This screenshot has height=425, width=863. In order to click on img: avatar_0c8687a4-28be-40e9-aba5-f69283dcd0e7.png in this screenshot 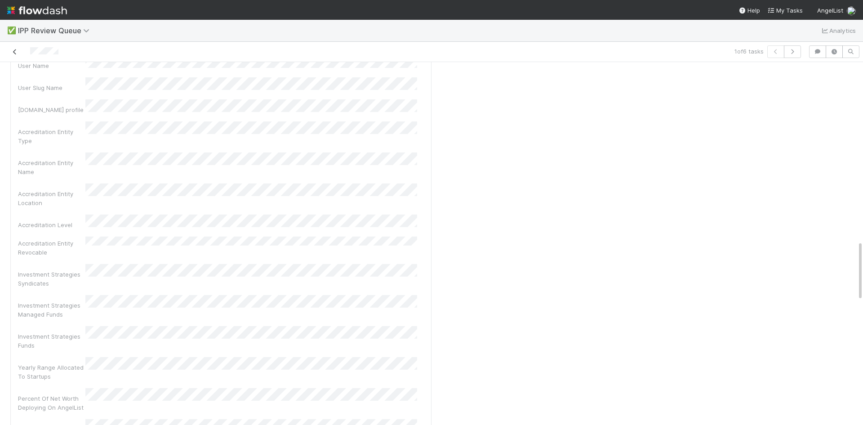, I will do `click(852, 11)`.